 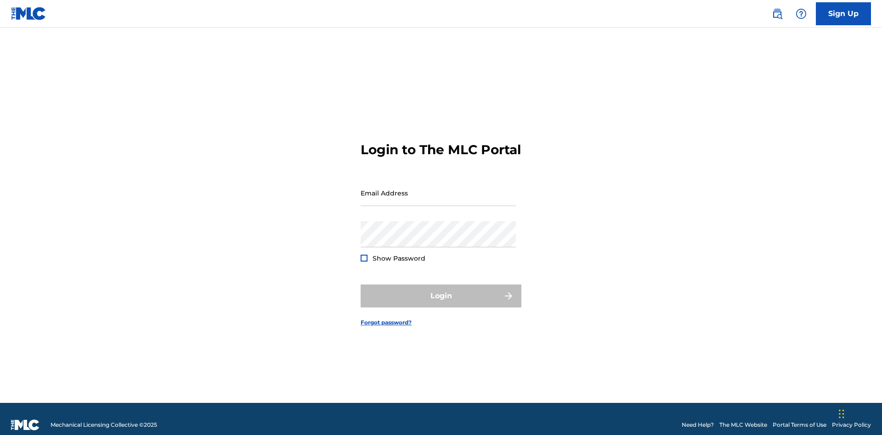 What do you see at coordinates (25, 425) in the screenshot?
I see `img: logo` at bounding box center [25, 425].